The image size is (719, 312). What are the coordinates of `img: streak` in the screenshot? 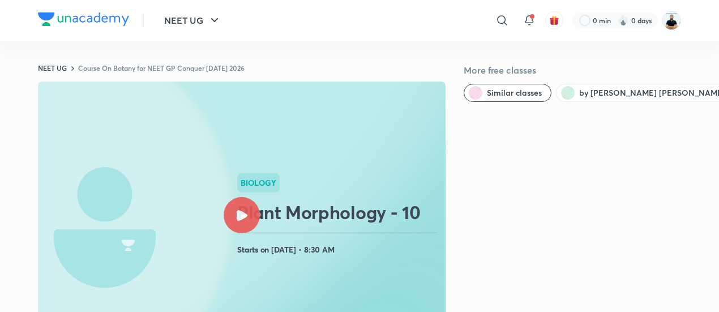 It's located at (623, 20).